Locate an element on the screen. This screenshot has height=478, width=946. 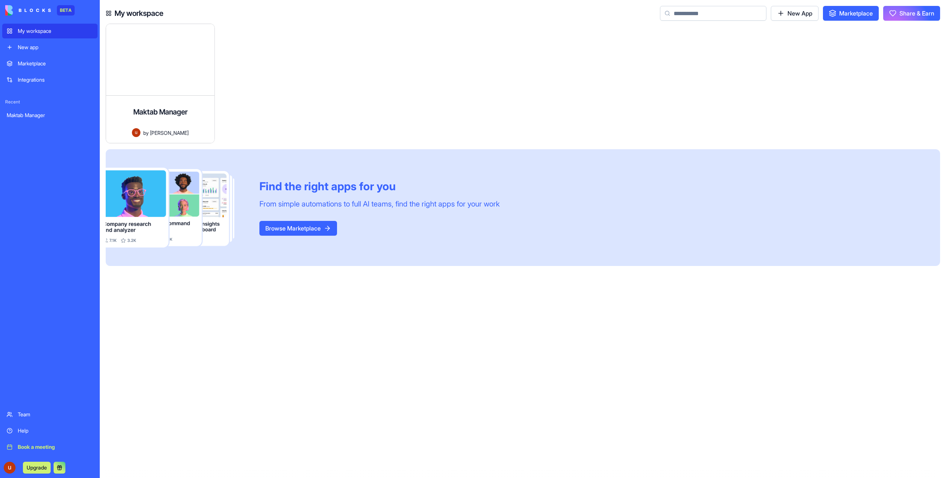
a: New App is located at coordinates (795, 13).